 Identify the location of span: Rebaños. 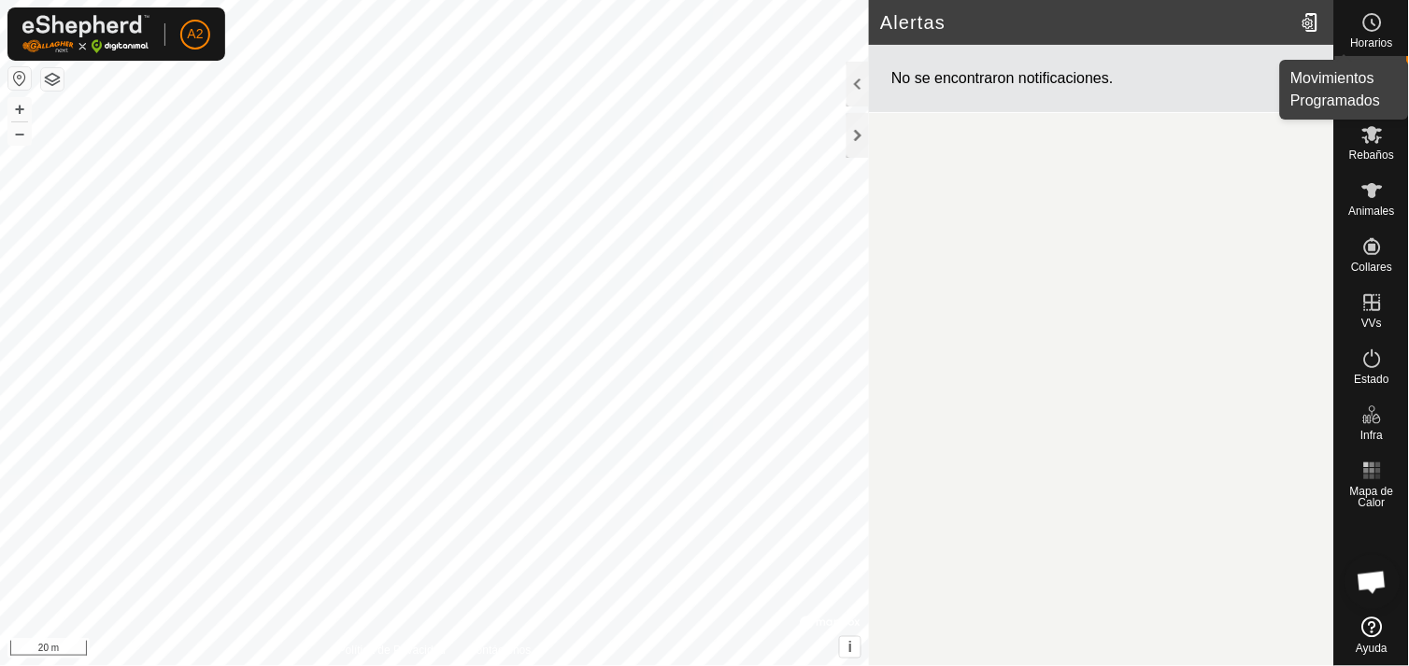
(1372, 155).